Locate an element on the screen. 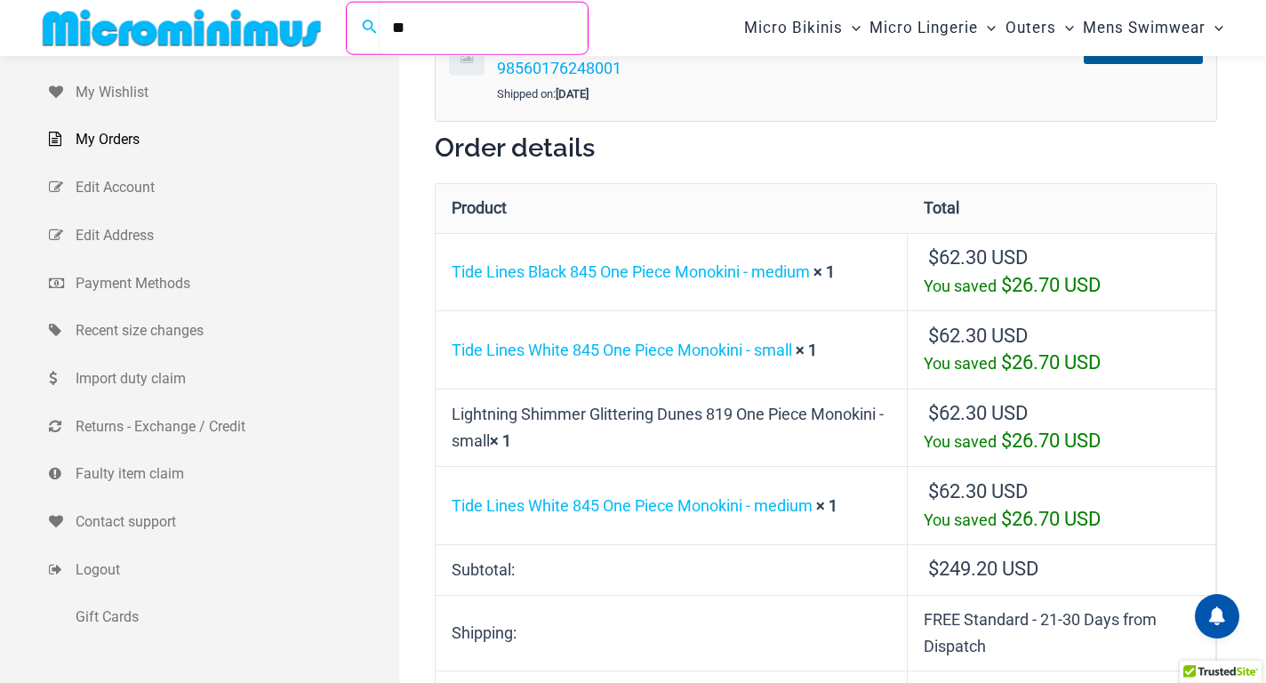  a: Contact support is located at coordinates (224, 522).